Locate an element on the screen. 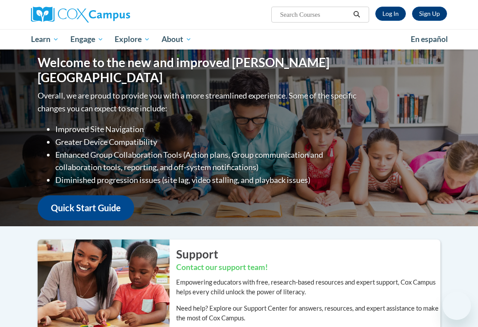 This screenshot has width=478, height=327. p: Overall, we are proud to provide you with a more streamlined experience. Some of the specific cha... is located at coordinates (198, 102).